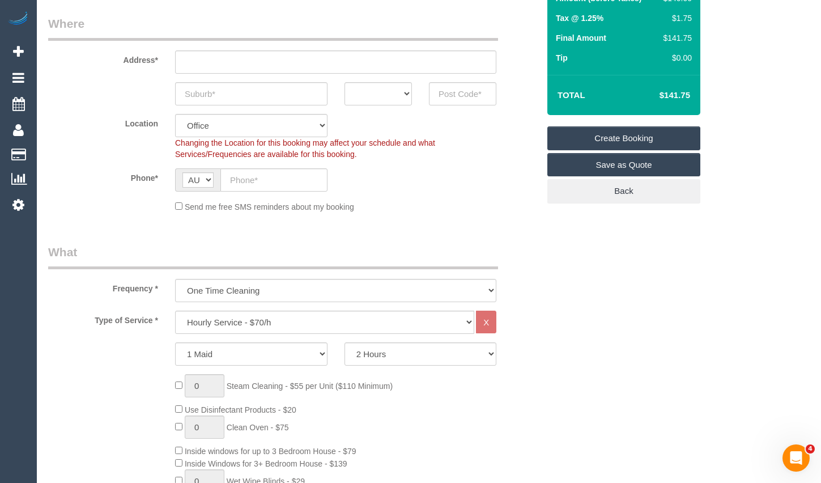  I want to click on input: Phone*, so click(274, 180).